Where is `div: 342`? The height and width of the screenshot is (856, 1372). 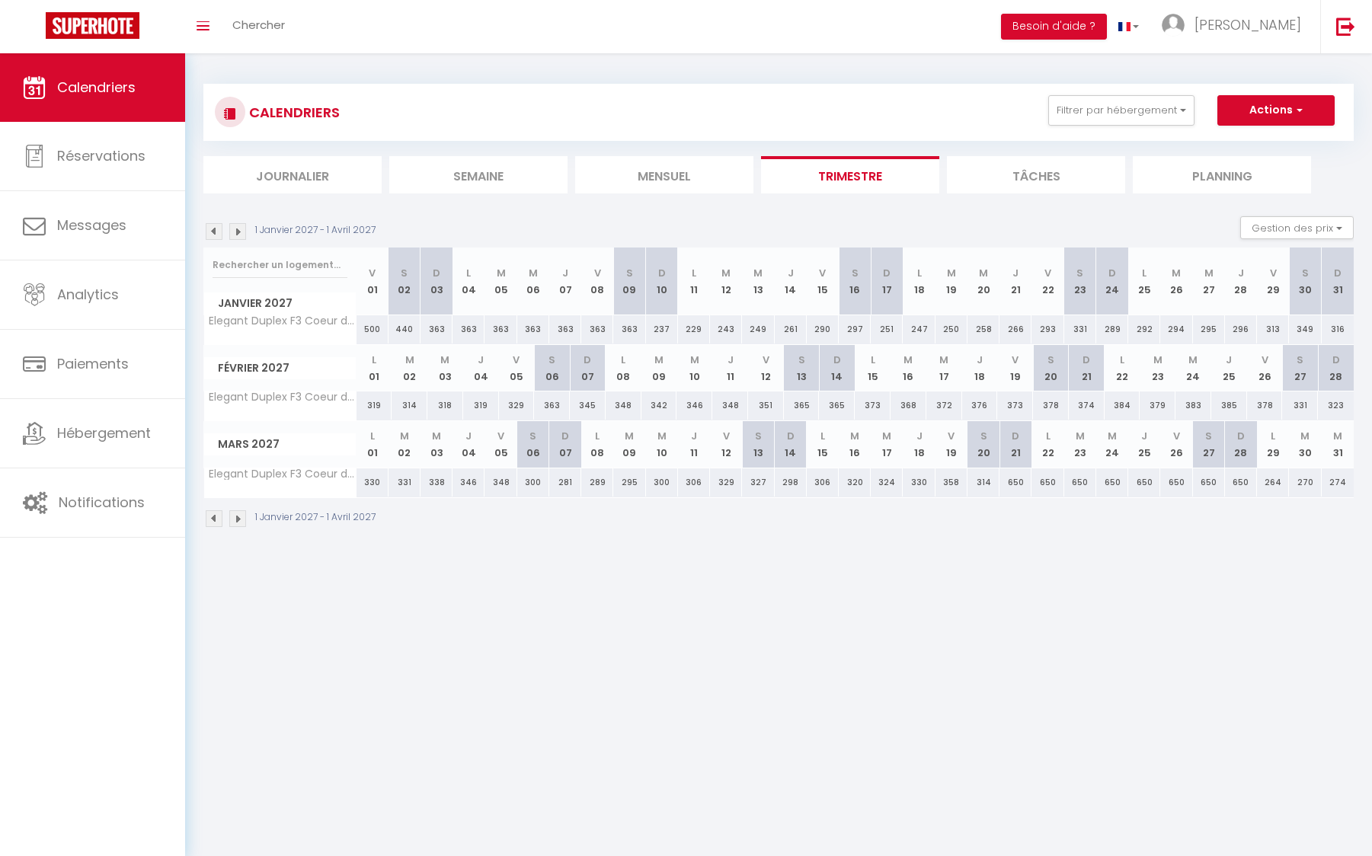
div: 342 is located at coordinates (659, 405).